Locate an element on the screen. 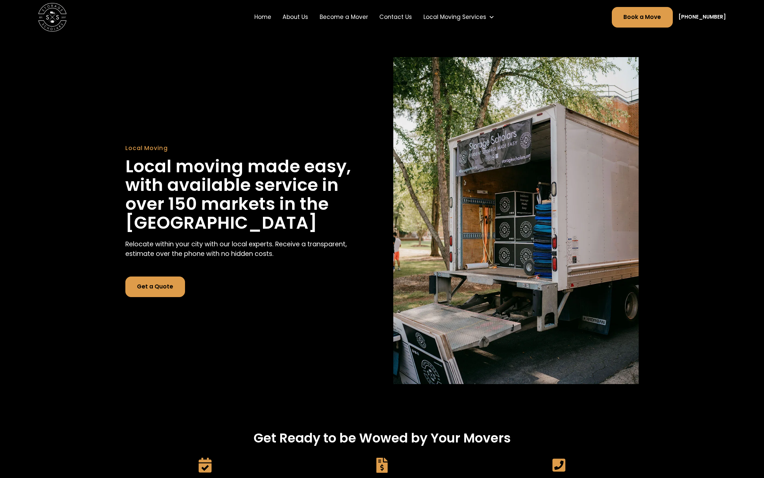 This screenshot has width=764, height=478. a: home is located at coordinates (52, 17).